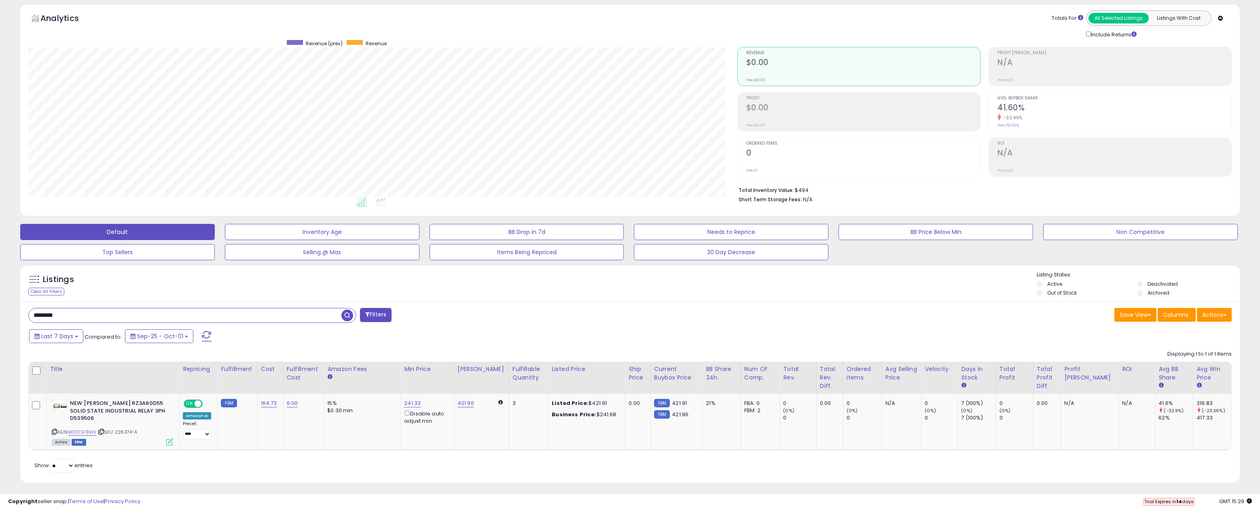 Image resolution: width=1260 pixels, height=510 pixels. What do you see at coordinates (1214, 315) in the screenshot?
I see `button: Actions` at bounding box center [1214, 315].